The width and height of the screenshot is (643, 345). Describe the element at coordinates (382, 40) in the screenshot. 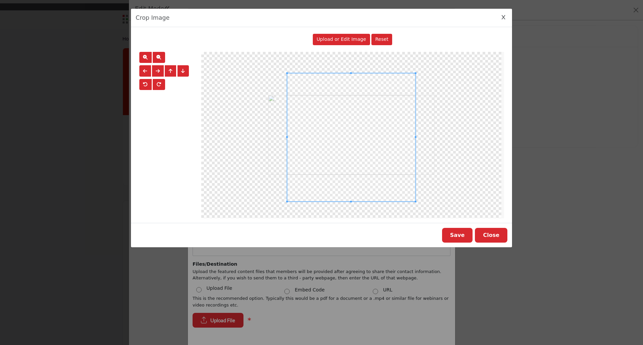

I see `button: Reset` at that location.